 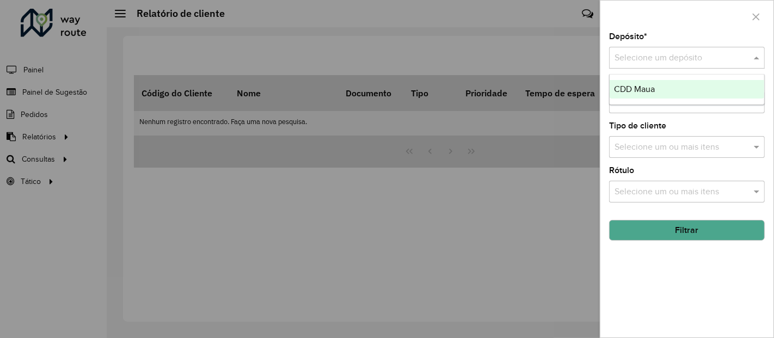 What do you see at coordinates (628, 36) in the screenshot?
I see `label: Depósito` at bounding box center [628, 36].